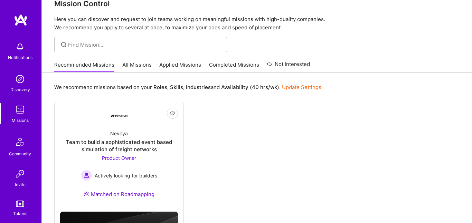 The image size is (472, 223). Describe the element at coordinates (20, 120) in the screenshot. I see `div: Missions` at that location.